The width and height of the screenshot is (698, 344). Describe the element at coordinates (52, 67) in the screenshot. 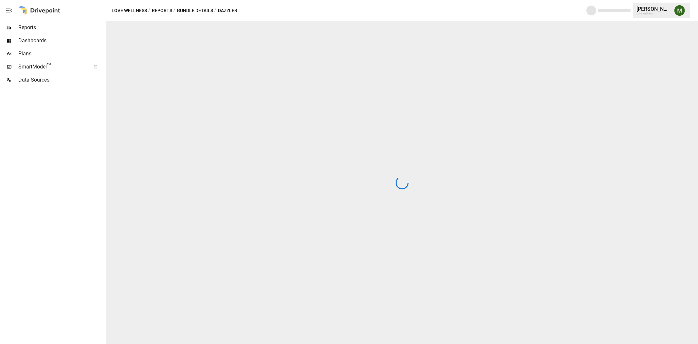

I see `span: SmartModel` at that location.